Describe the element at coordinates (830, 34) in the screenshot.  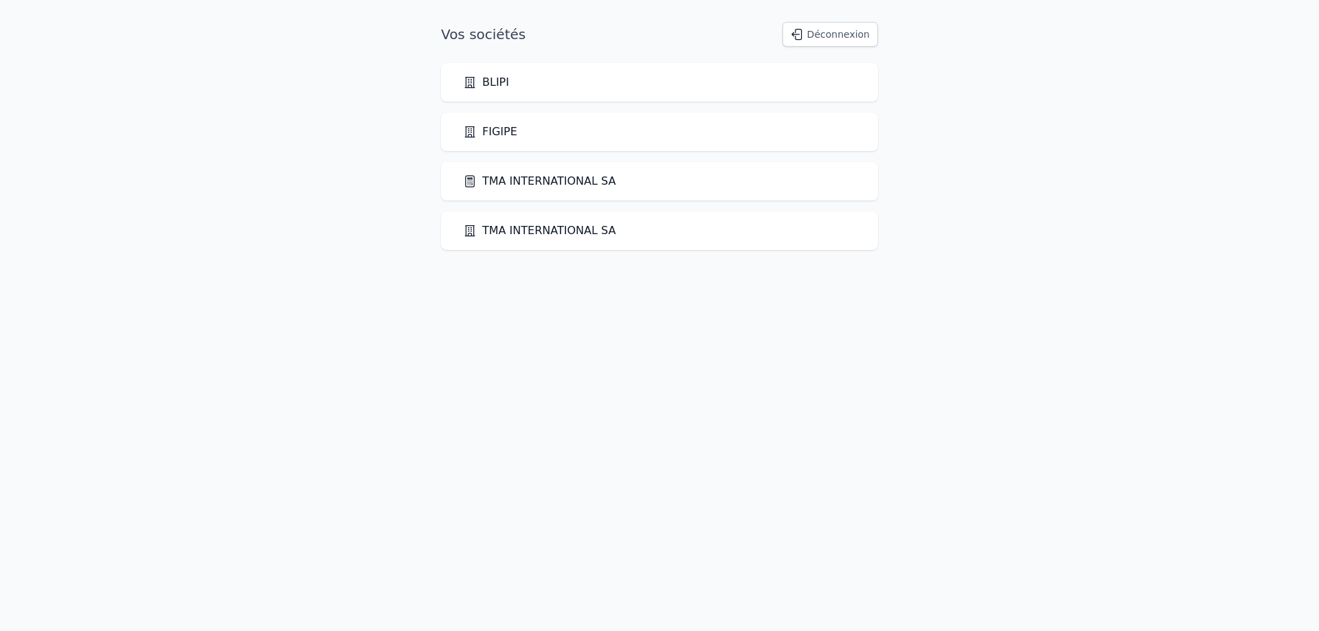
I see `button: Déconnexion` at that location.